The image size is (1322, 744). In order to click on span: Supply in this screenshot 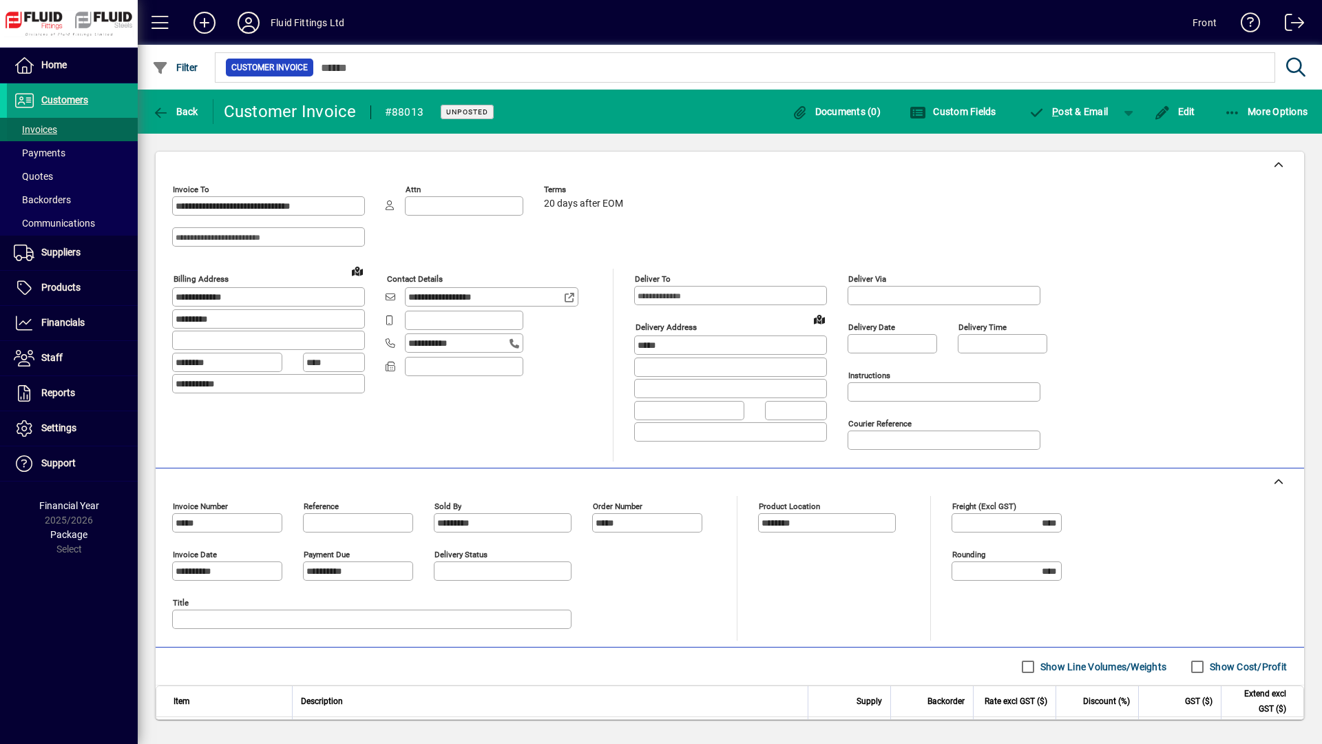, I will do `click(869, 701)`.